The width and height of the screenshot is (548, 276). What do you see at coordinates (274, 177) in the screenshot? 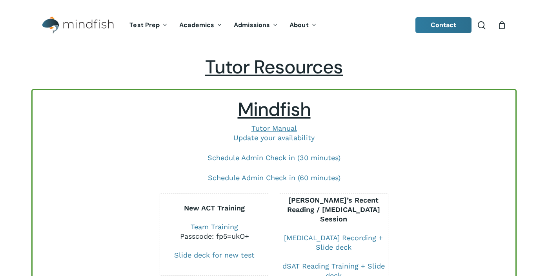
I see `a: Schedule Admin Check in (60 minutes)` at bounding box center [274, 177].